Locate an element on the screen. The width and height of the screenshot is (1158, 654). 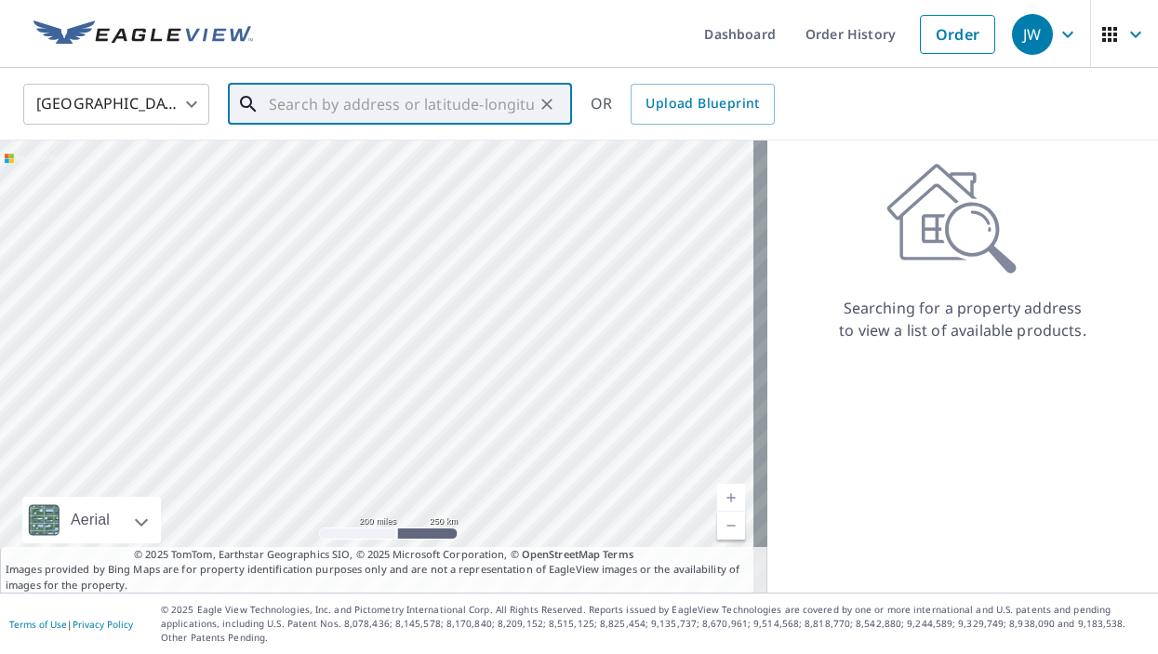
a: Terms of Use is located at coordinates (38, 624).